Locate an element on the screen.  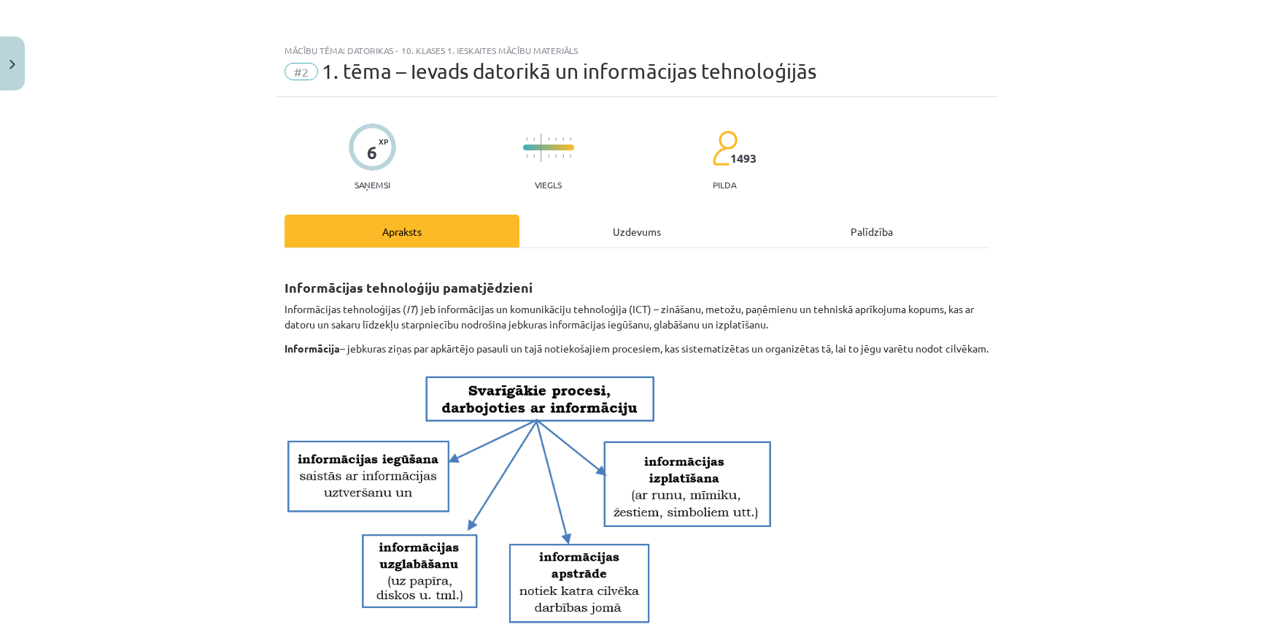
span: XP is located at coordinates (383, 141).